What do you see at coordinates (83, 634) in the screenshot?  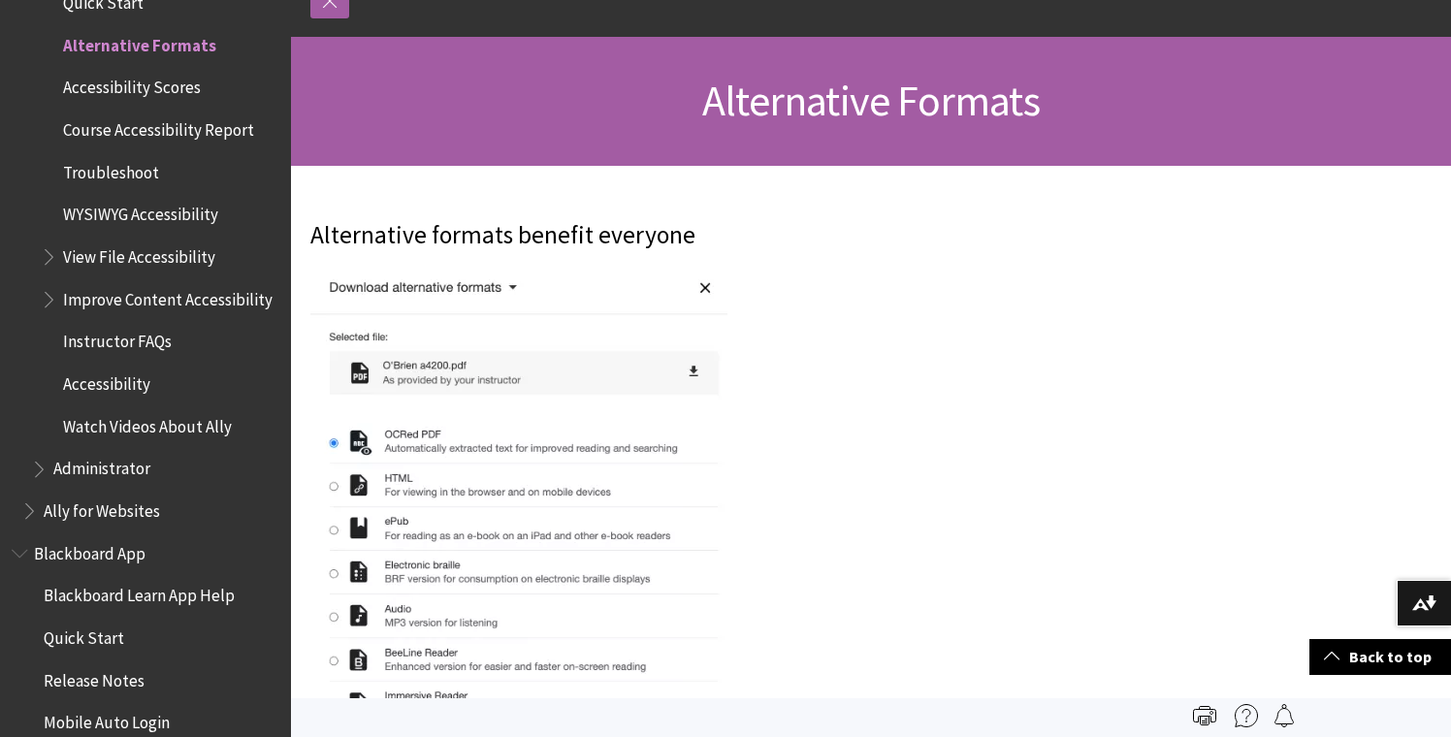 I see `span: Quick Start` at bounding box center [83, 634].